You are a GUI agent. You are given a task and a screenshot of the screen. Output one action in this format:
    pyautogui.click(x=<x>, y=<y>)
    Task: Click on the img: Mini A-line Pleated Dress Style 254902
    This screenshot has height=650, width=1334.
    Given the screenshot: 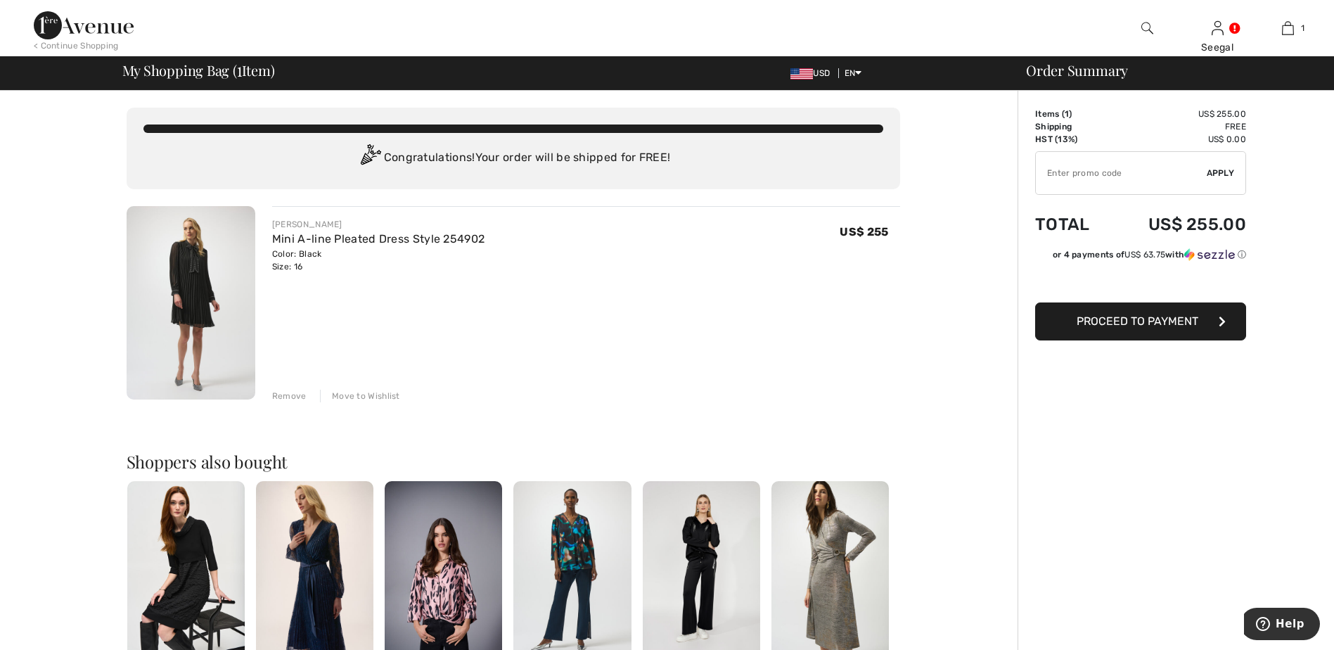 What is the action you would take?
    pyautogui.click(x=191, y=302)
    